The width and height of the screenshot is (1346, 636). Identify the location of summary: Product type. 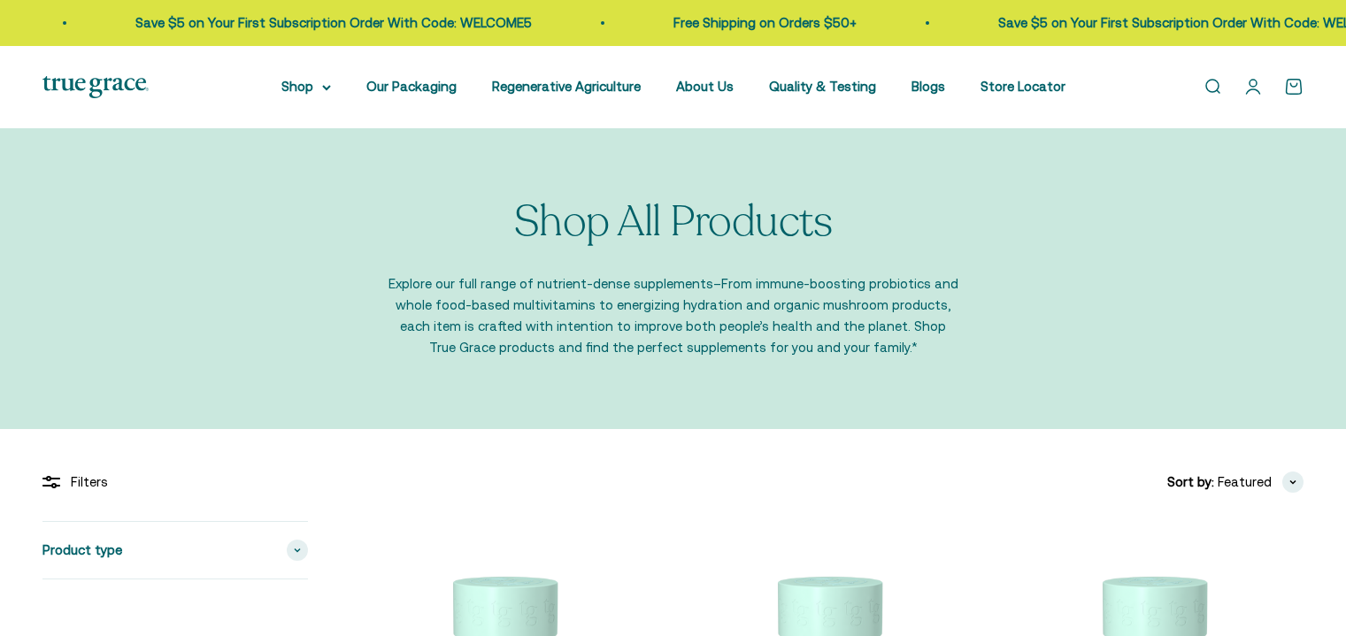
(175, 551).